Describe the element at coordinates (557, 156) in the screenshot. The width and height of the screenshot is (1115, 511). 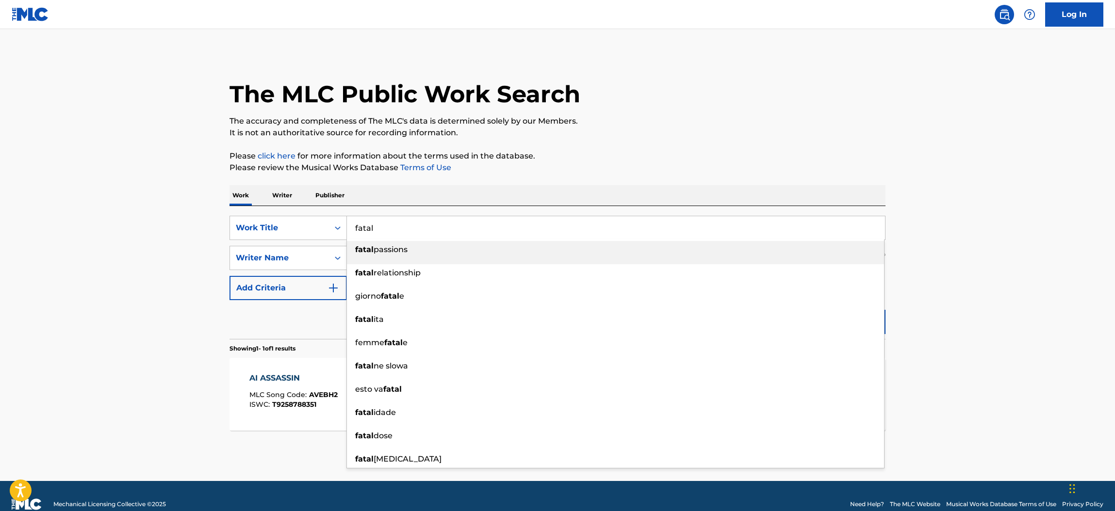
I see `p: Please for more information about the terms used in the database.` at that location.